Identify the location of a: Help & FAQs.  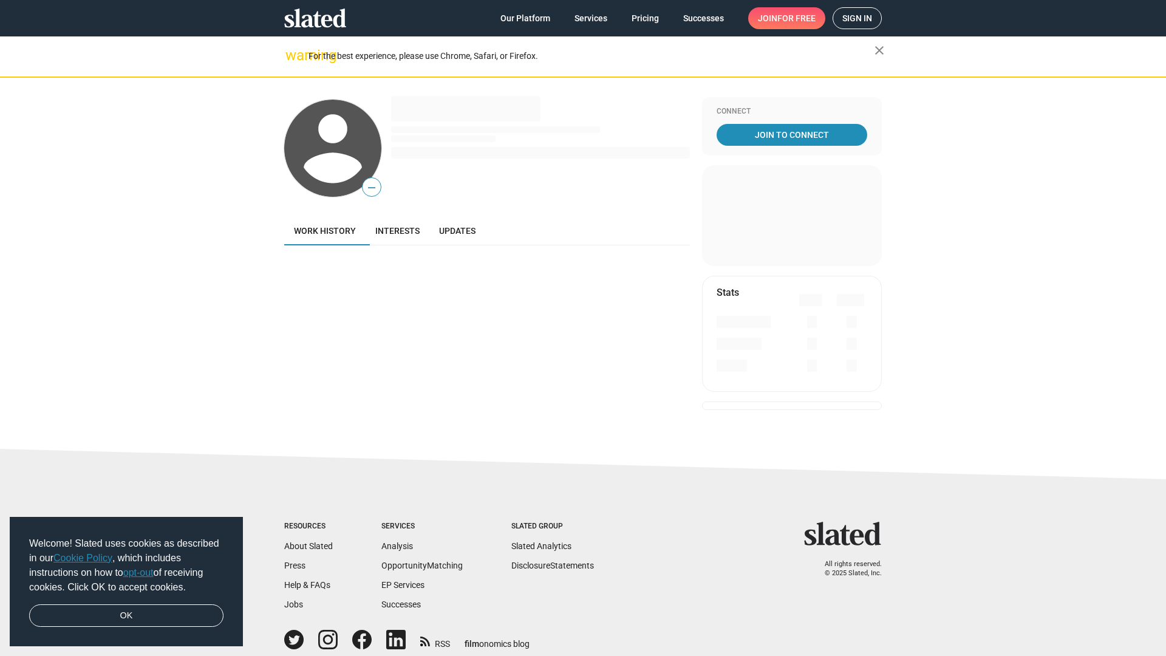
(307, 585).